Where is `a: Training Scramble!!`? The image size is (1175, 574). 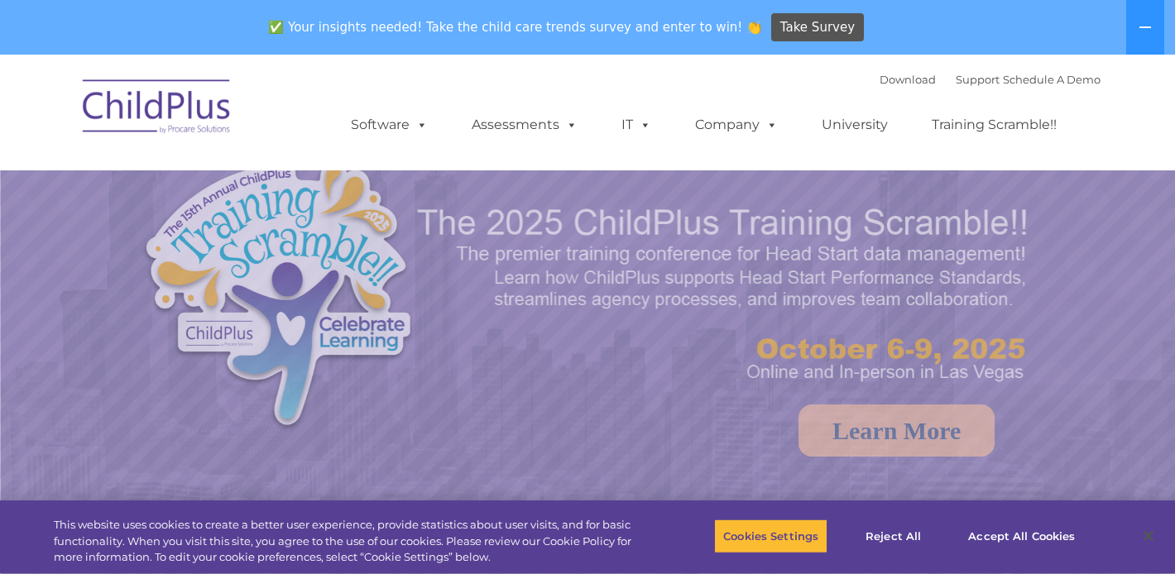 a: Training Scramble!! is located at coordinates (993, 125).